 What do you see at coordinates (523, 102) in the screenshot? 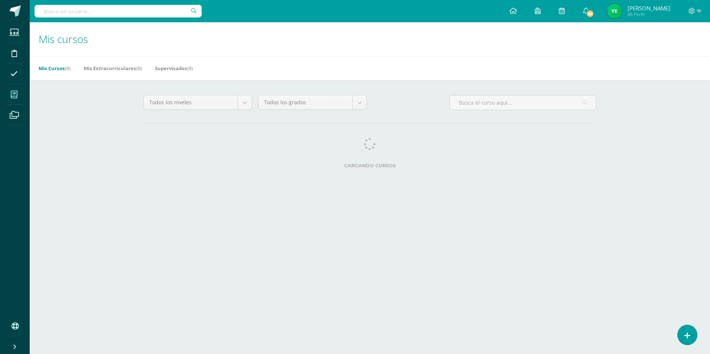
I see `input: Busca el curso aquí...` at bounding box center [523, 102].